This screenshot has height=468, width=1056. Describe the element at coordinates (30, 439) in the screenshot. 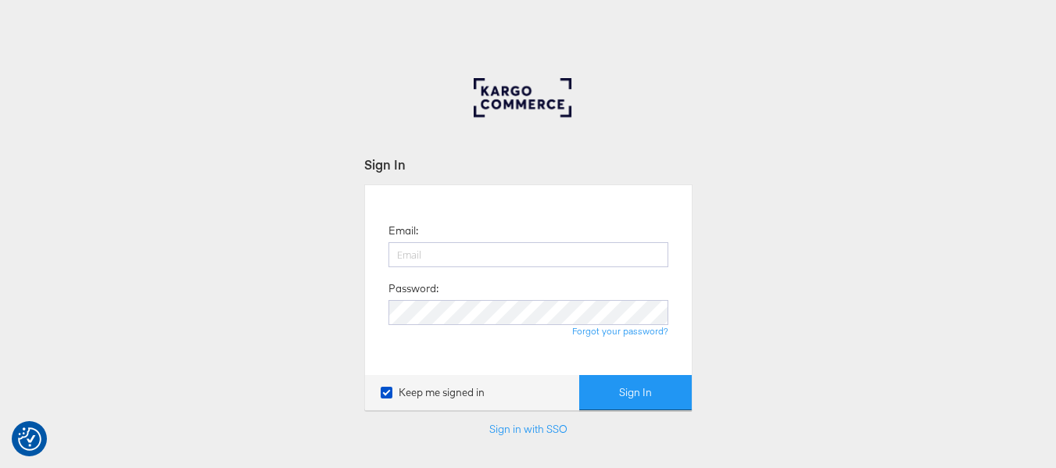

I see `button: Consent Preferences` at that location.